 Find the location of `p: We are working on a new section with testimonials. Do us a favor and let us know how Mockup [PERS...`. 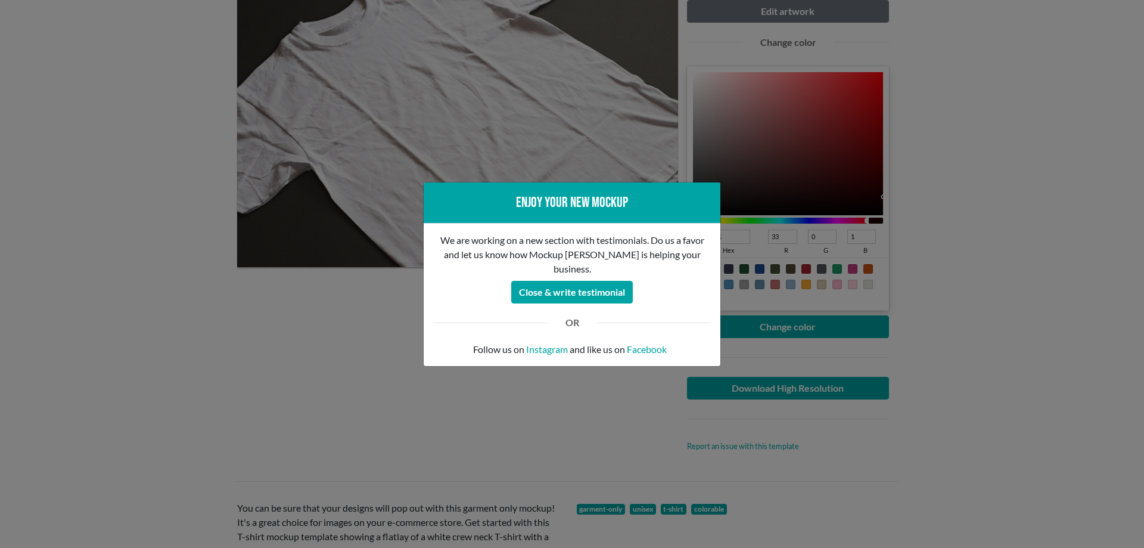

p: We are working on a new section with testimonials. Do us a favor and let us know how Mockup [PERS... is located at coordinates (572, 254).